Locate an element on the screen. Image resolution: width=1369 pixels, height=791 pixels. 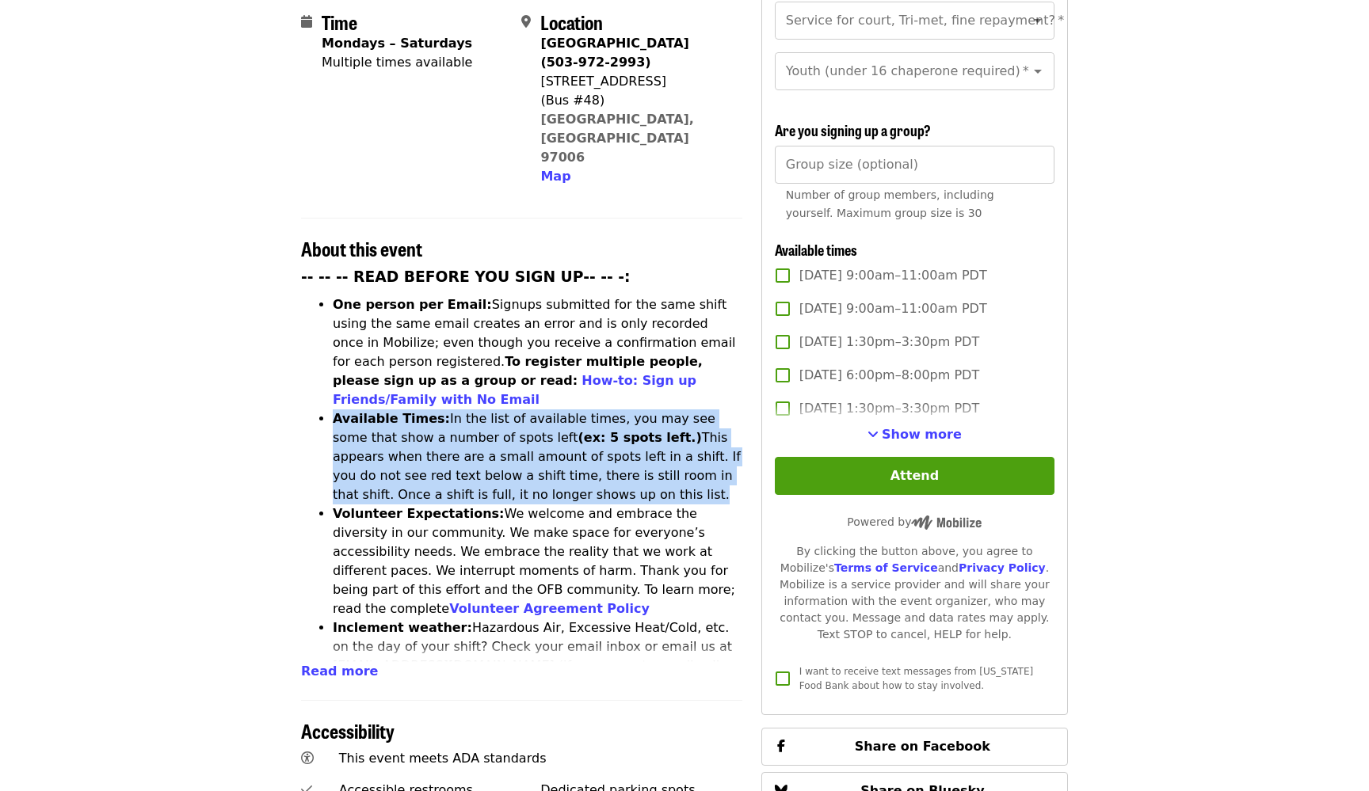
strong: -- -- -- READ BEFORE YOU SIGN UP-- -- -: is located at coordinates (466, 276).